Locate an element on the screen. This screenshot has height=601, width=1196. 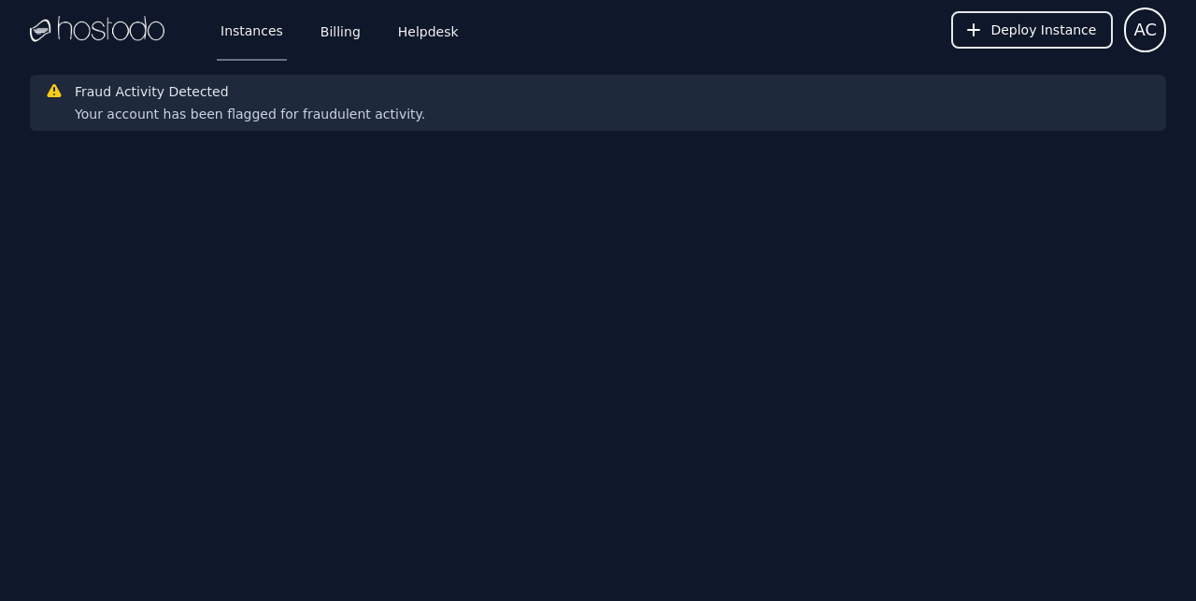
img: Logo is located at coordinates (97, 30).